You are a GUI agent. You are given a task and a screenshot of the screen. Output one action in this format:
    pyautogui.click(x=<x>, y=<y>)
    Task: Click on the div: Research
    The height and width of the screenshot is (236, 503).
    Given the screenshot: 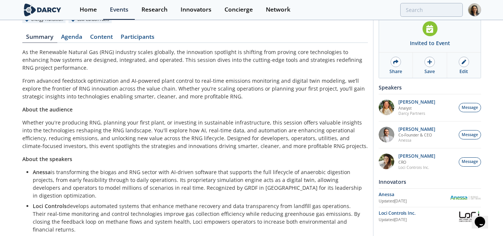 What is the action you would take?
    pyautogui.click(x=155, y=10)
    